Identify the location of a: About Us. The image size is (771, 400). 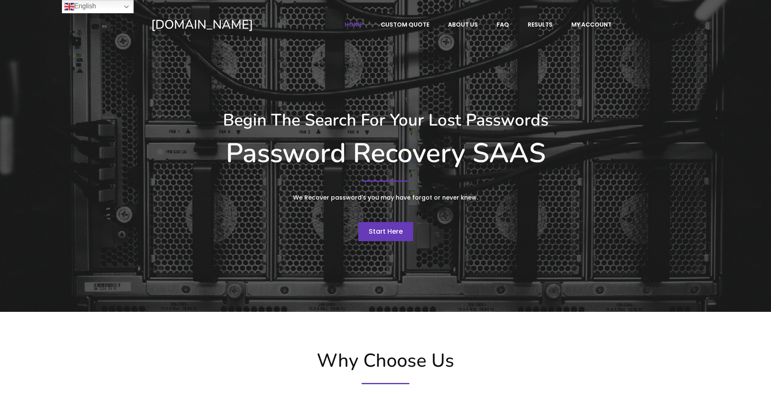
(463, 25).